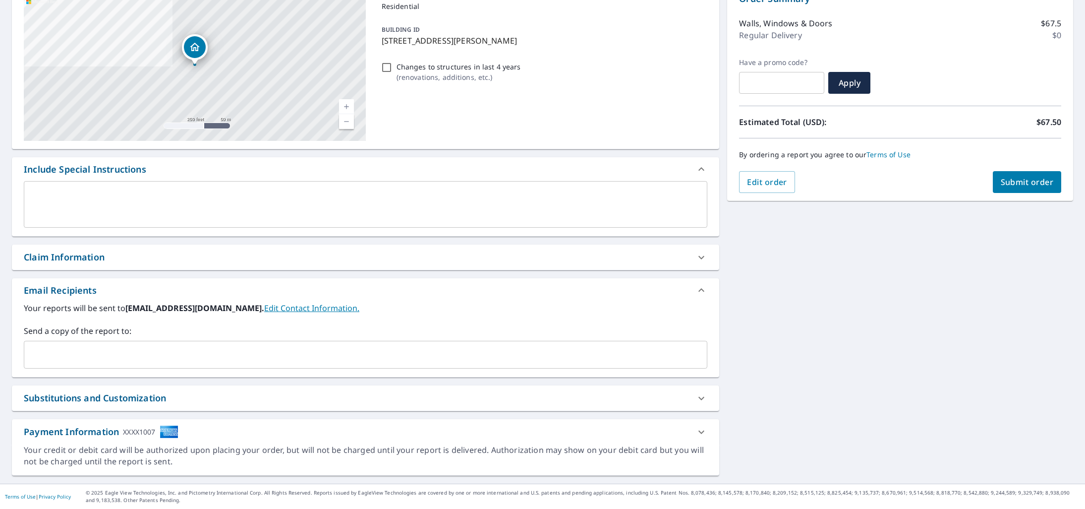  I want to click on button: Apply, so click(849, 83).